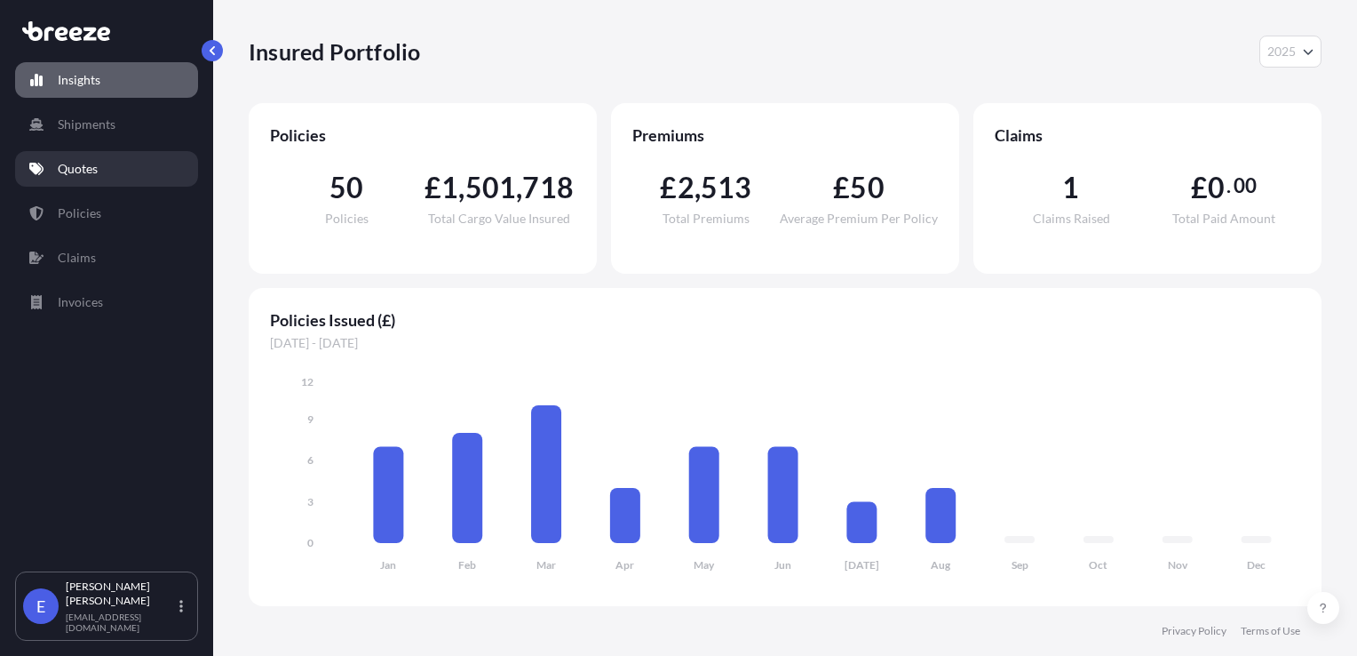 The image size is (1357, 656). What do you see at coordinates (107, 258) in the screenshot?
I see `a: Claims` at bounding box center [107, 258].